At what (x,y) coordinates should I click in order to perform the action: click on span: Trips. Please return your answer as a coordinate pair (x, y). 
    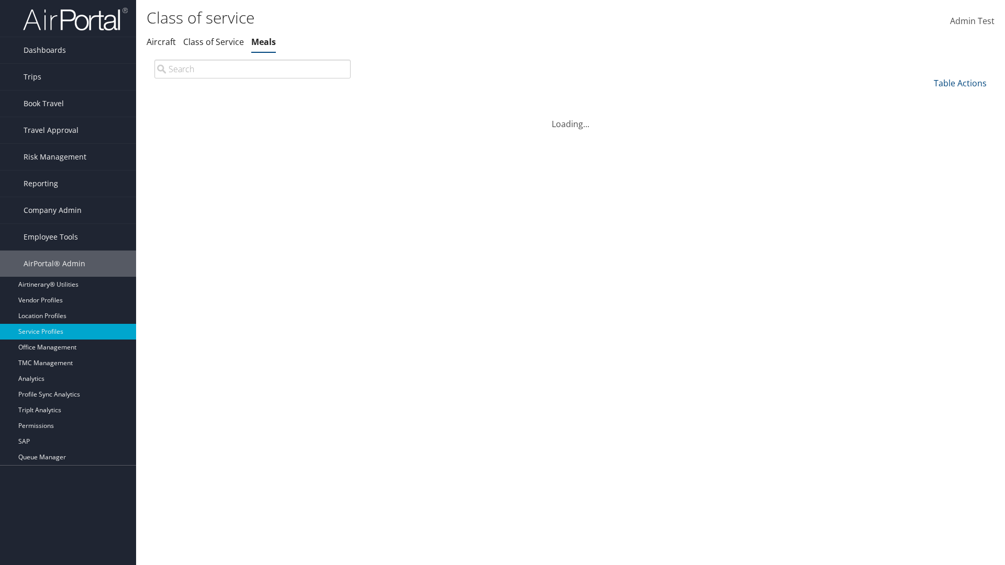
    Looking at the image, I should click on (32, 77).